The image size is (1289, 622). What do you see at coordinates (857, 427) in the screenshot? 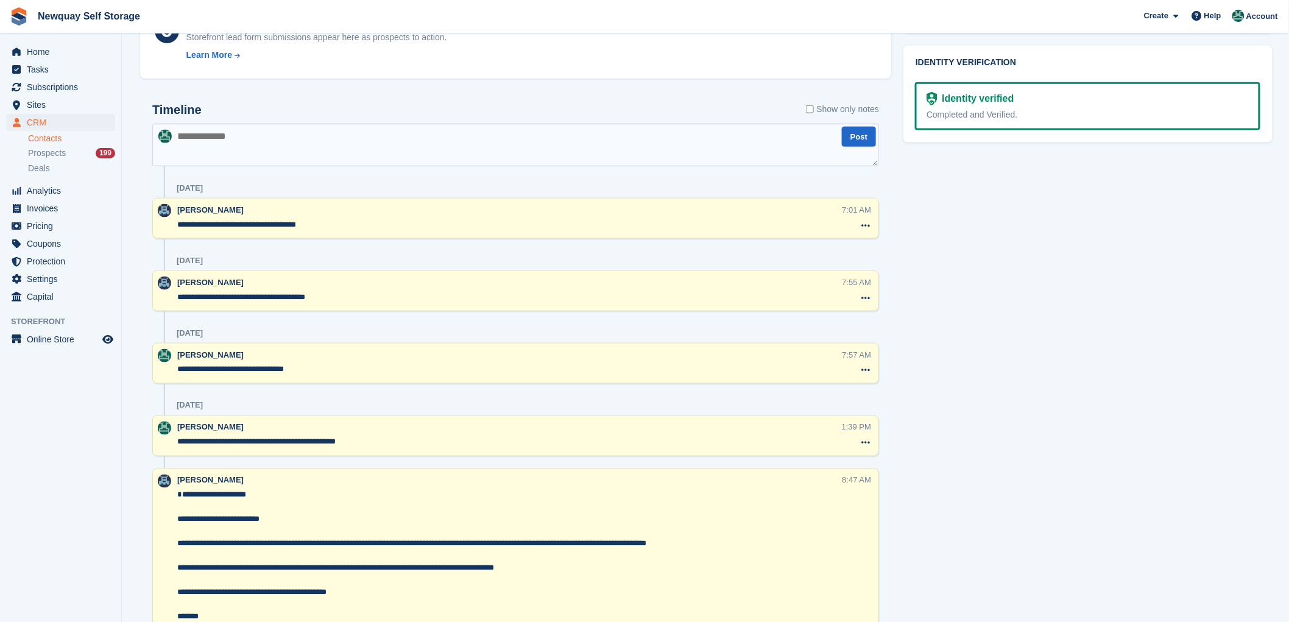
I see `div: 1:39 PM` at bounding box center [857, 427].